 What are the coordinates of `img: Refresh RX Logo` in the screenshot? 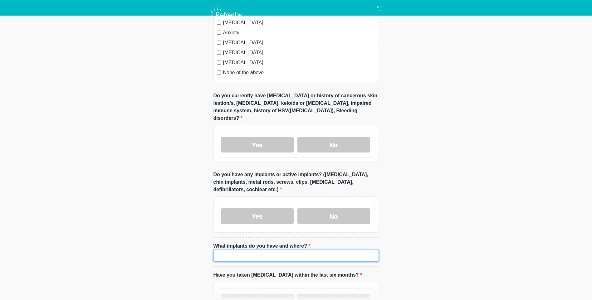 It's located at (226, 15).